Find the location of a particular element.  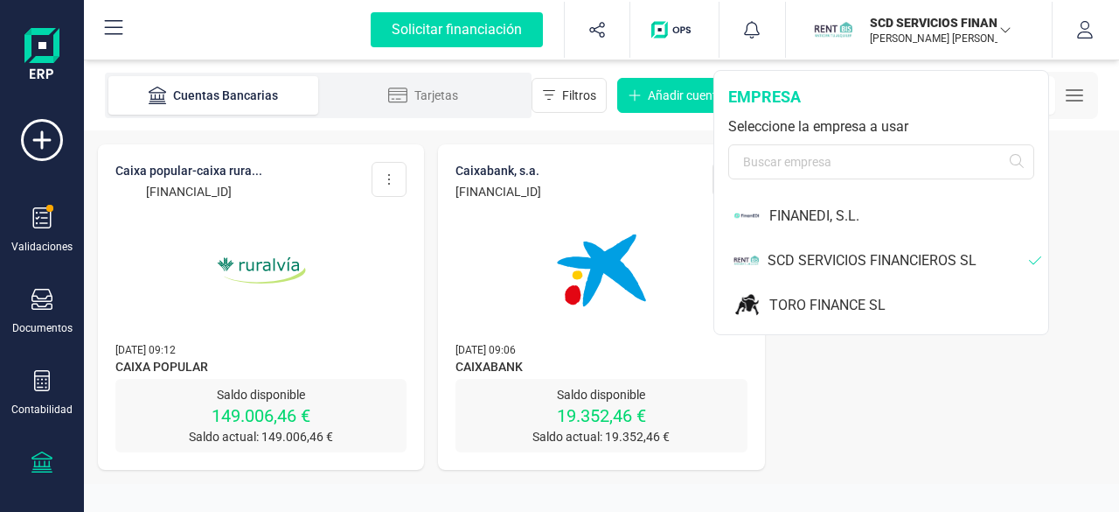

p: 149.006,46 € is located at coordinates (261, 415).